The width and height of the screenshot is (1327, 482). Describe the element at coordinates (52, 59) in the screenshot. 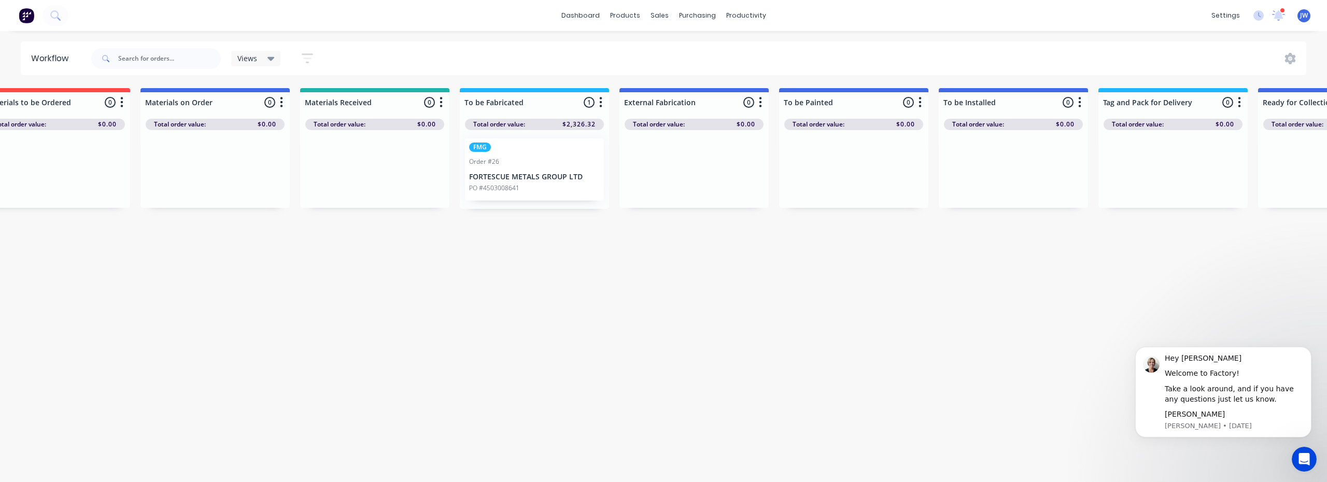

I see `div: Workflow` at that location.